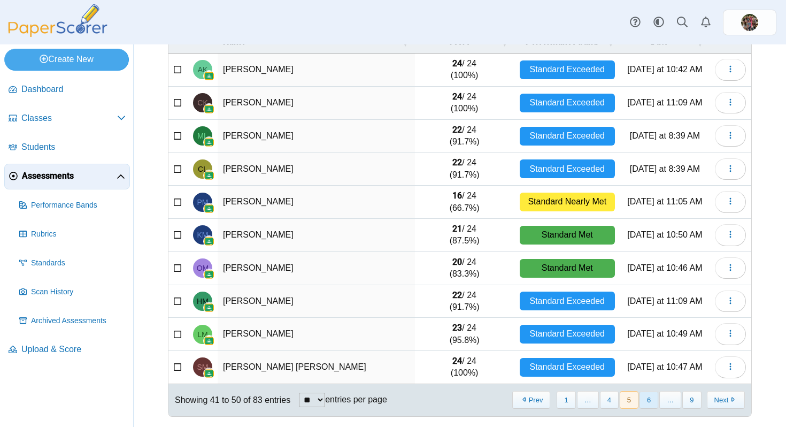 The width and height of the screenshot is (786, 427). What do you see at coordinates (73, 89) in the screenshot?
I see `span: Dashboard` at bounding box center [73, 89].